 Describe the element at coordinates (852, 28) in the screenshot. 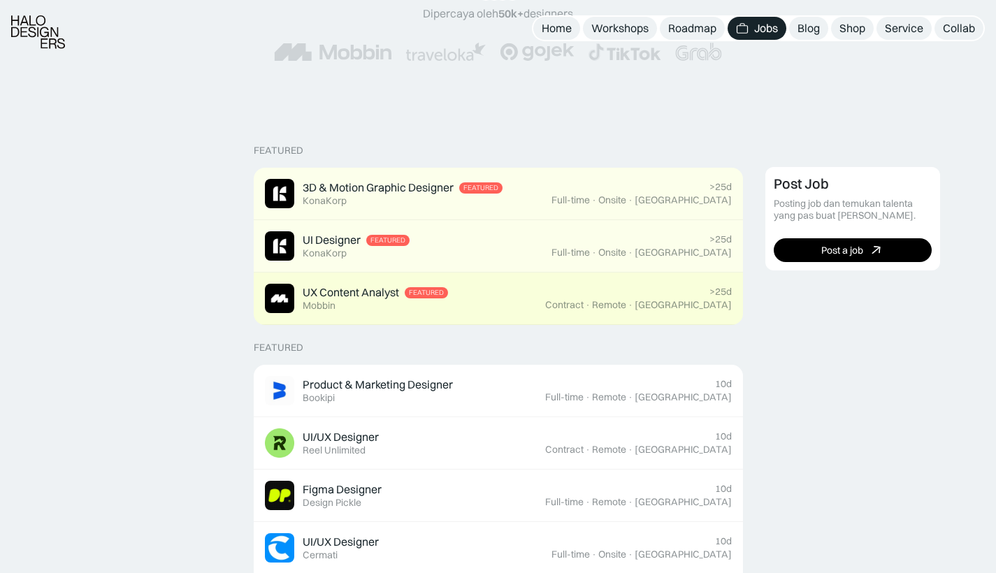

I see `div: Shop` at that location.